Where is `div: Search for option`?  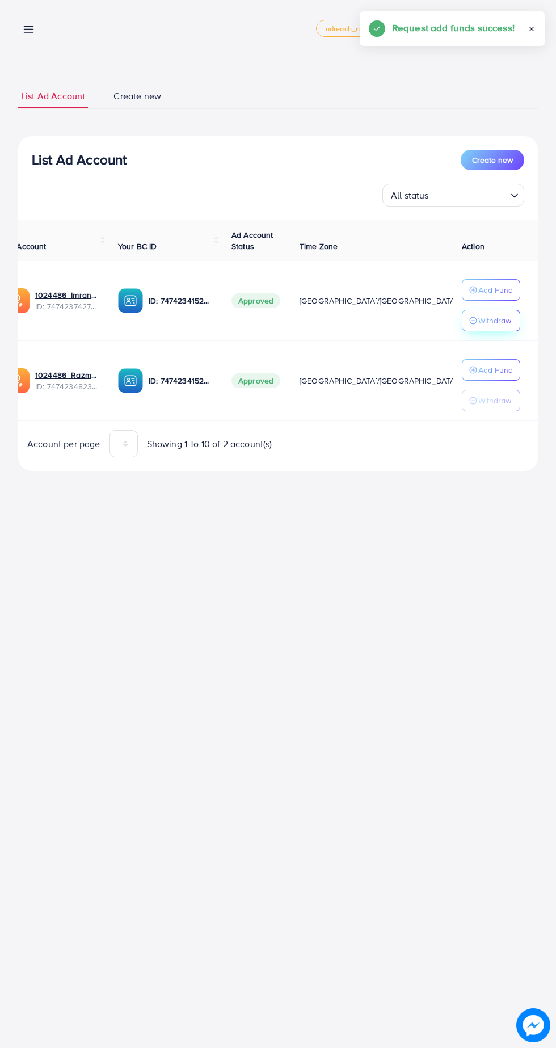
div: Search for option is located at coordinates (453, 195).